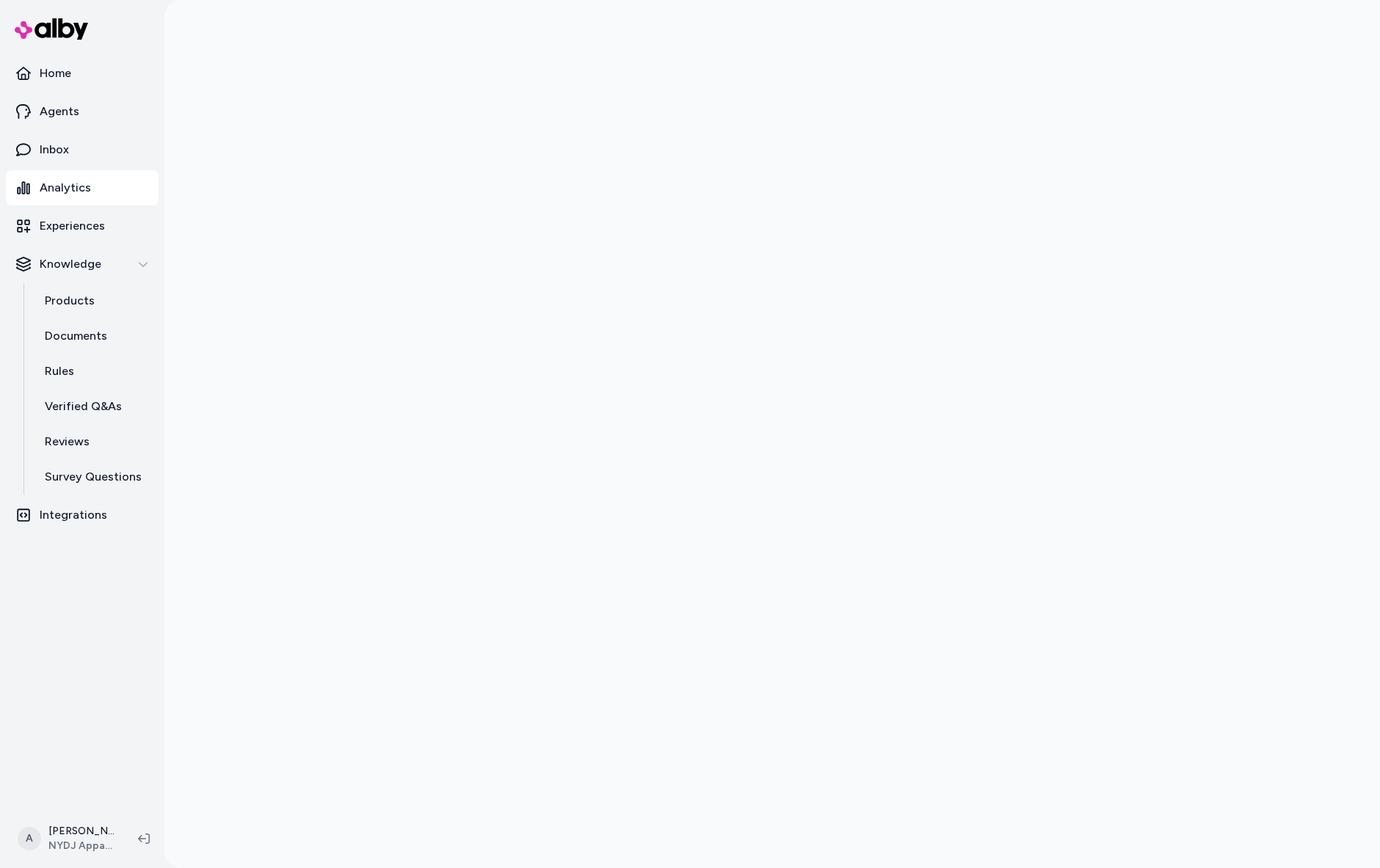  What do you see at coordinates (29, 839) in the screenshot?
I see `span: A` at bounding box center [29, 839].